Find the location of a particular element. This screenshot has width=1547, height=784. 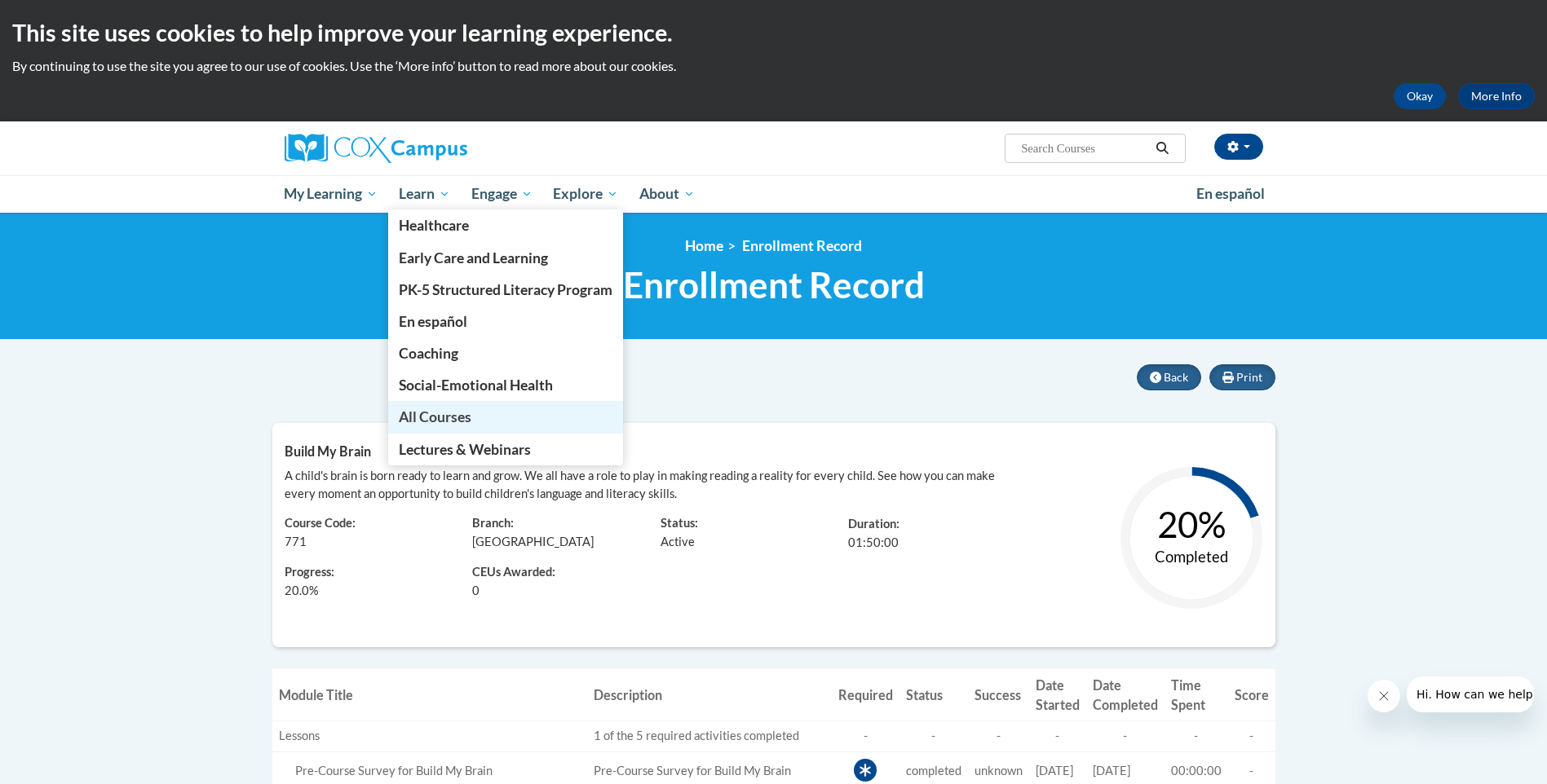

a: Social-Emotional Health is located at coordinates (505, 385).